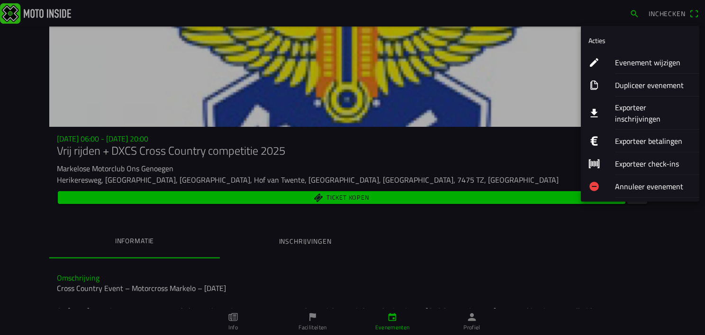 Image resolution: width=705 pixels, height=335 pixels. Describe the element at coordinates (594, 113) in the screenshot. I see `ion-icon: download` at that location.